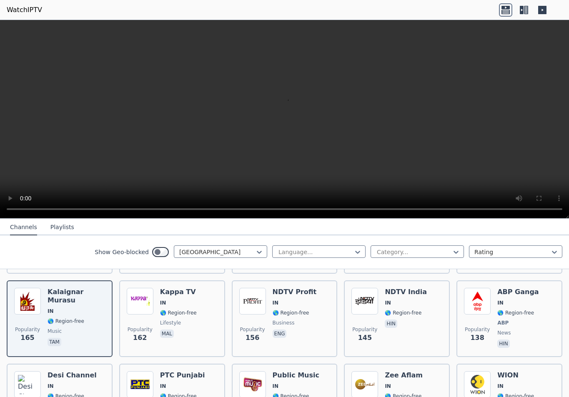  I want to click on img: Kalaignar Murasu, so click(28, 302).